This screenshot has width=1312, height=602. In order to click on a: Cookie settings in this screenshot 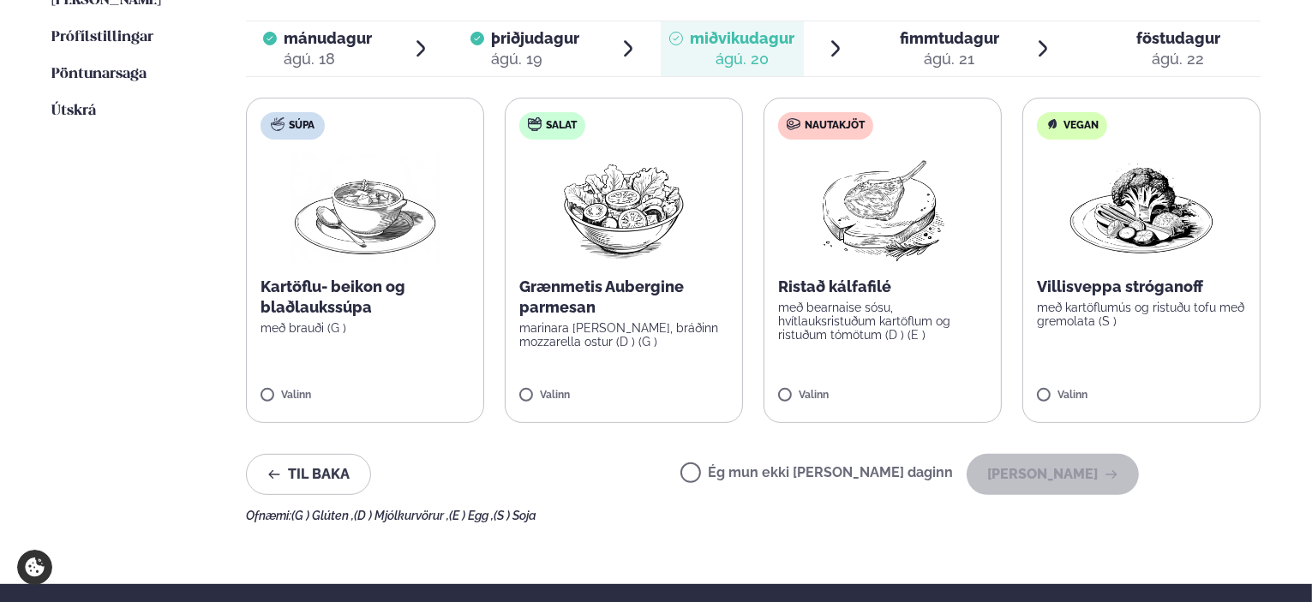, I will do `click(34, 567)`.